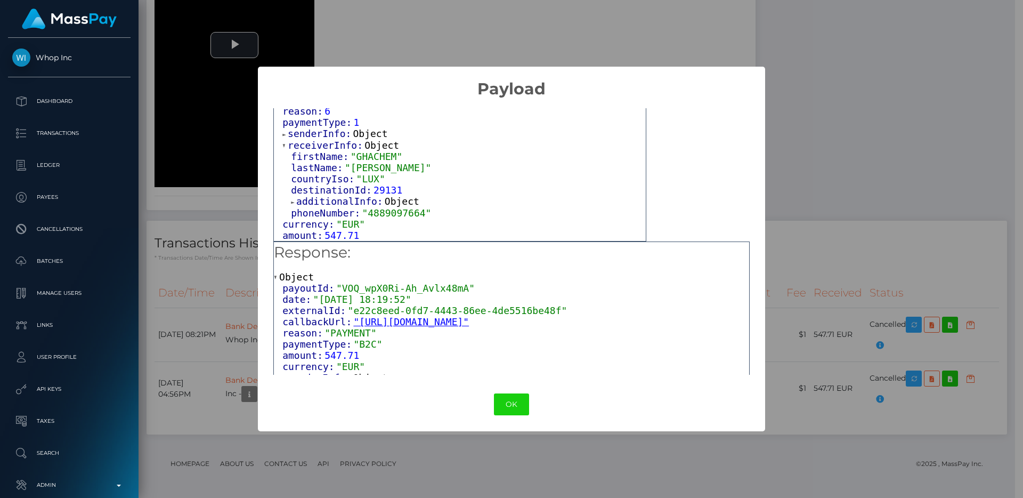  What do you see at coordinates (69, 325) in the screenshot?
I see `p: Links` at bounding box center [69, 325].